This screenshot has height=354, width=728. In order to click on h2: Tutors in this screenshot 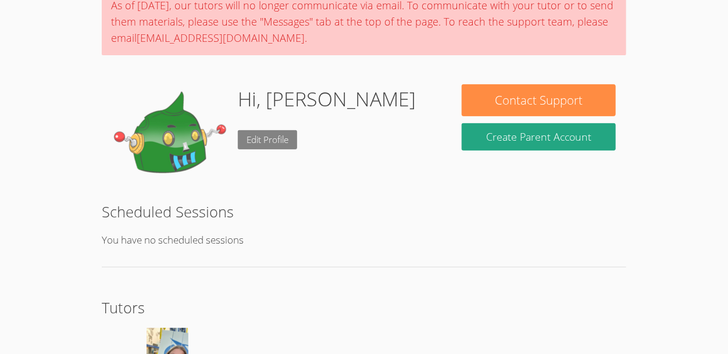, I will do `click(364, 308)`.